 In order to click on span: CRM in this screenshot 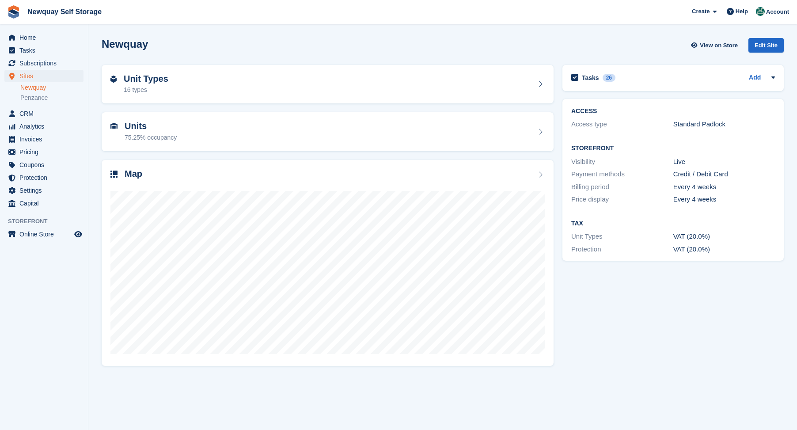, I will do `click(46, 114)`.